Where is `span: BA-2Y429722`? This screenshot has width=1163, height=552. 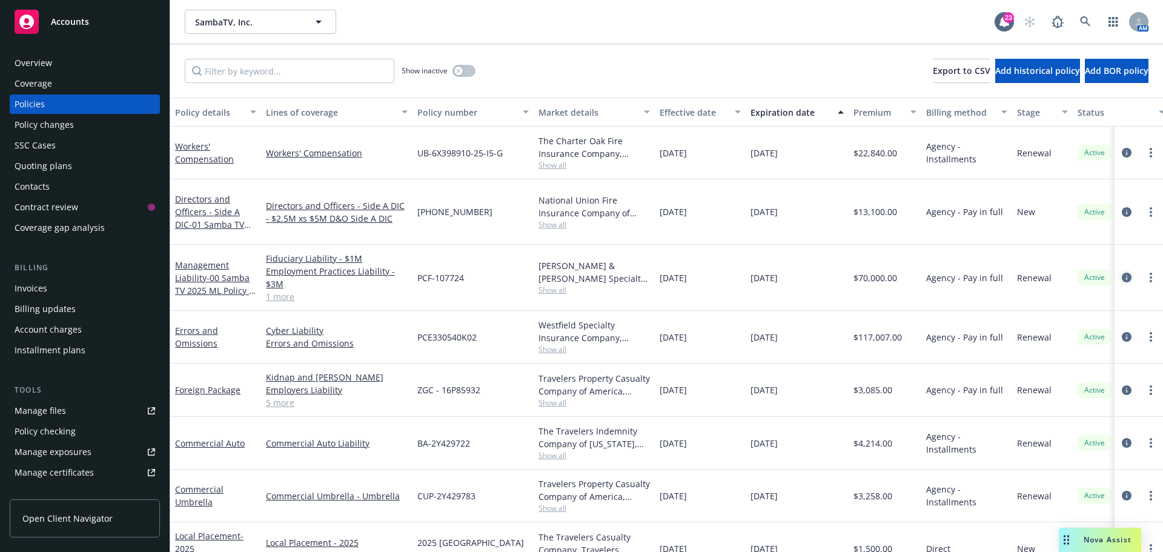 span: BA-2Y429722 is located at coordinates (443, 443).